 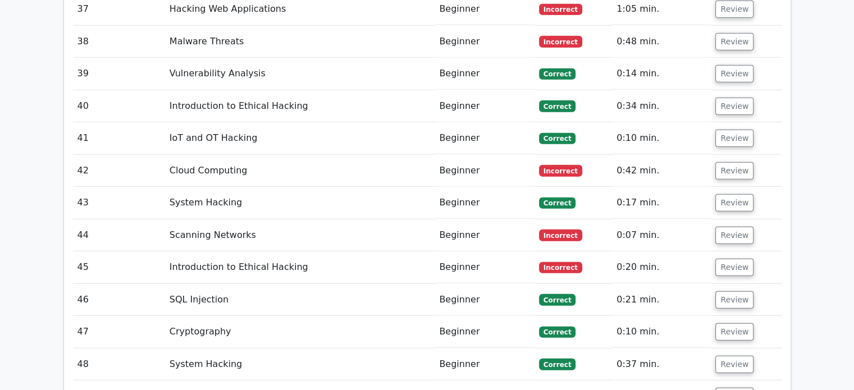 I want to click on td: 0:42 min., so click(x=662, y=171).